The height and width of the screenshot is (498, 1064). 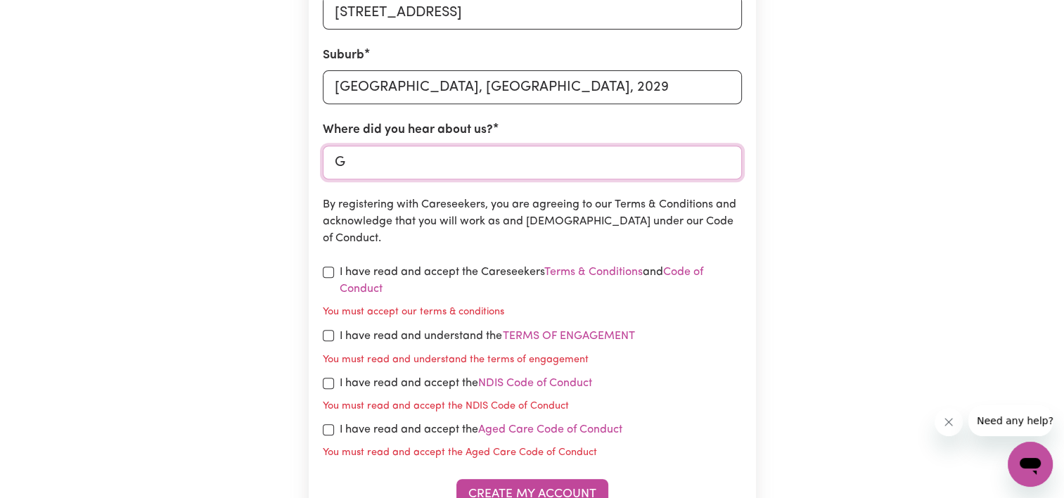 What do you see at coordinates (456, 360) in the screenshot?
I see `p: You must read and understand the terms of engagement` at bounding box center [456, 360].